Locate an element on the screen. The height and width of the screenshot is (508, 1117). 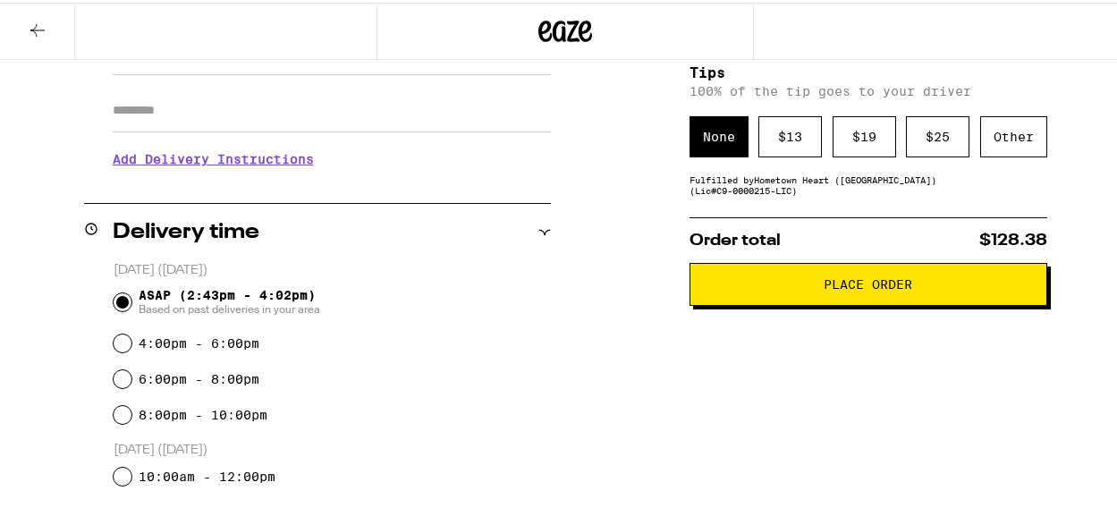
span: $128.38 is located at coordinates (1013, 238).